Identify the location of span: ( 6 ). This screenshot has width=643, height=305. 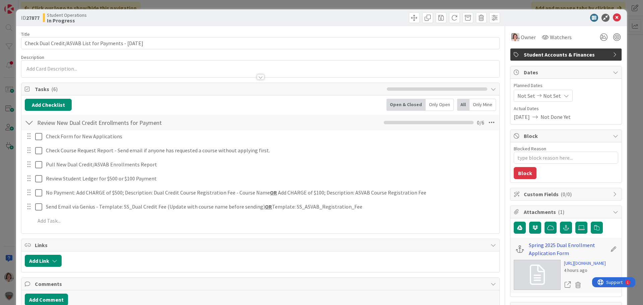
(54, 89).